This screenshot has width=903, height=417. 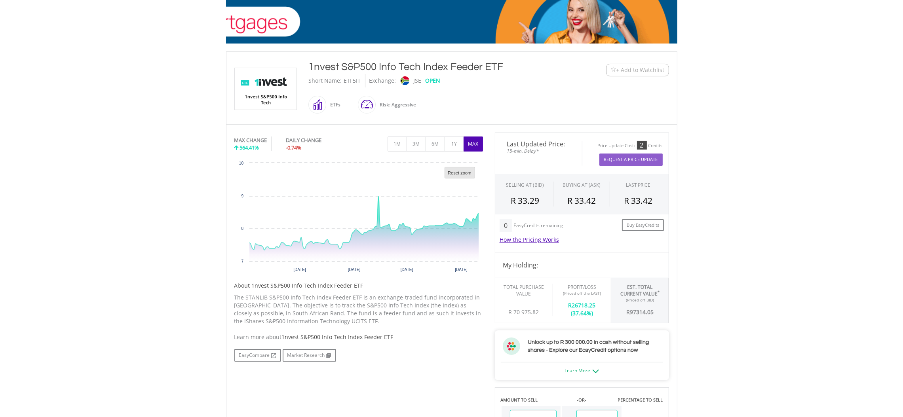 What do you see at coordinates (640, 291) in the screenshot?
I see `div: Est. Total Current Value` at bounding box center [640, 291].